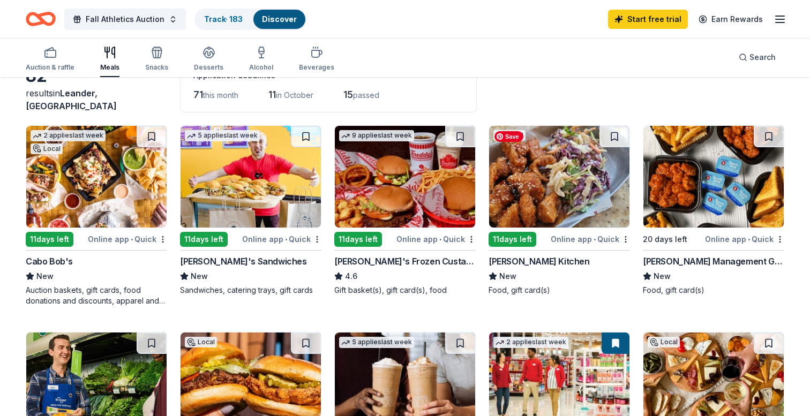  What do you see at coordinates (405, 290) in the screenshot?
I see `div: Gift basket(s), gift card(s), food` at bounding box center [405, 290].